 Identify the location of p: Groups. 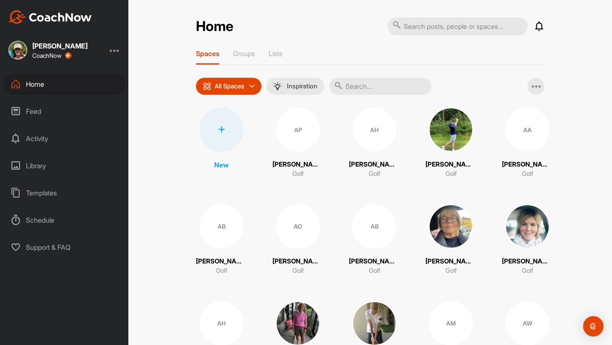
(244, 54).